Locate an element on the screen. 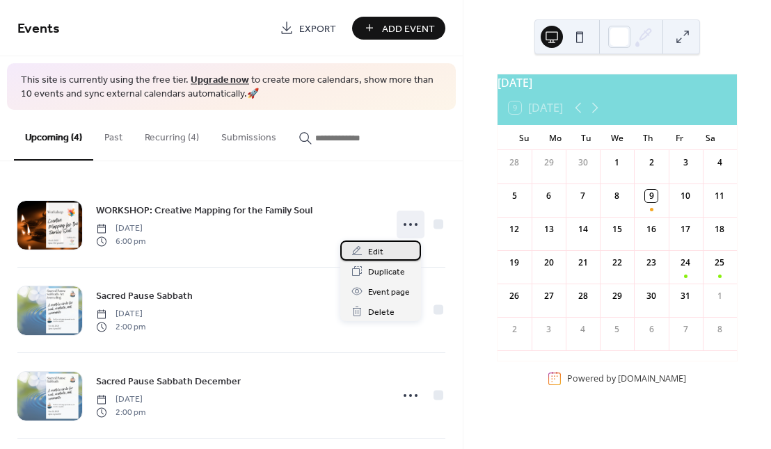 This screenshot has height=449, width=771. div: 17 is located at coordinates (685, 230).